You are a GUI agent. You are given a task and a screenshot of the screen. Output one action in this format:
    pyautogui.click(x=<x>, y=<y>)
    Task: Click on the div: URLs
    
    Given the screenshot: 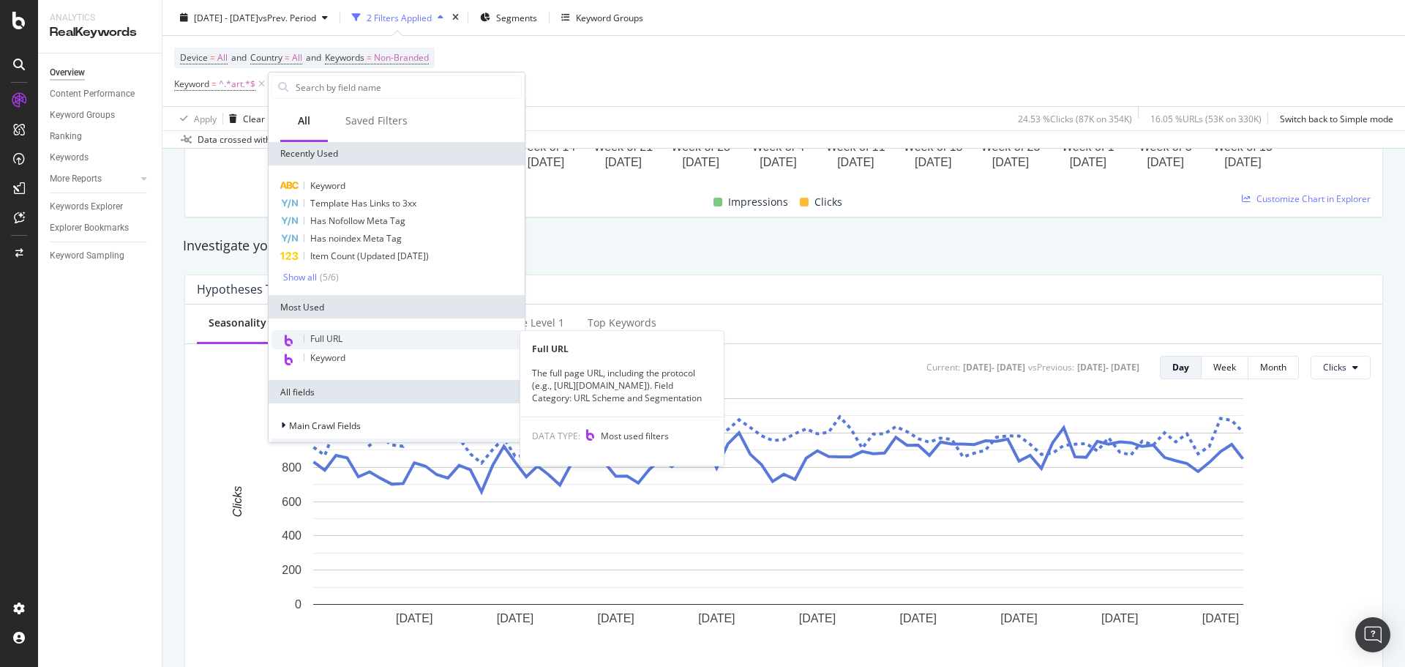 What is the action you would take?
    pyautogui.click(x=397, y=450)
    